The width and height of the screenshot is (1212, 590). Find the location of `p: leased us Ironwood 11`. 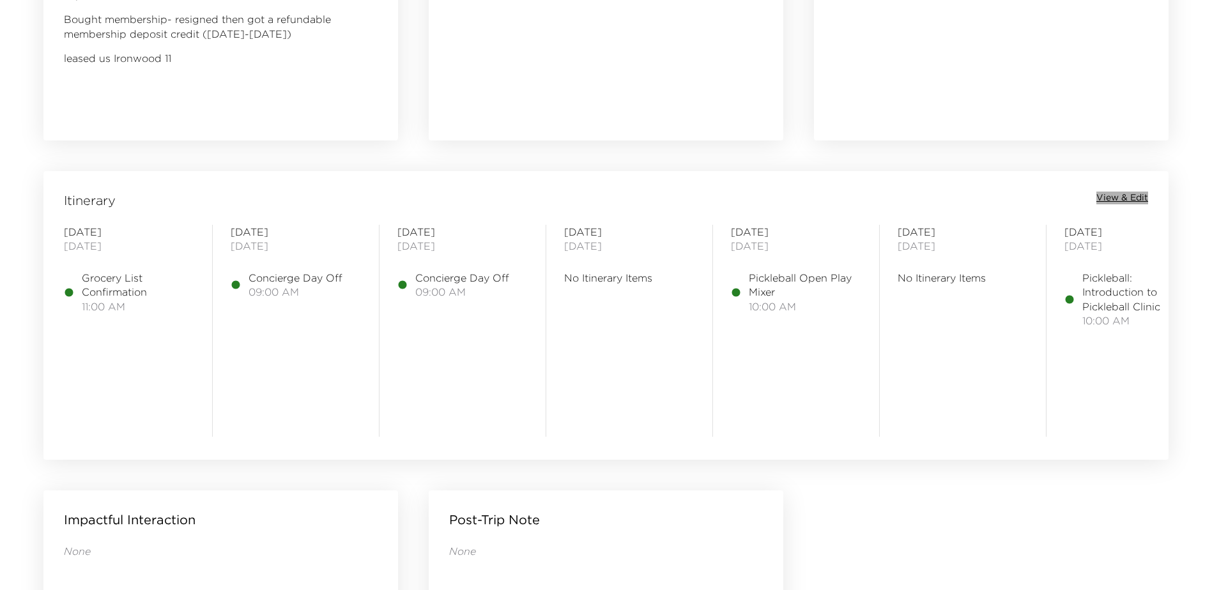

p: leased us Ironwood 11 is located at coordinates (220, 58).